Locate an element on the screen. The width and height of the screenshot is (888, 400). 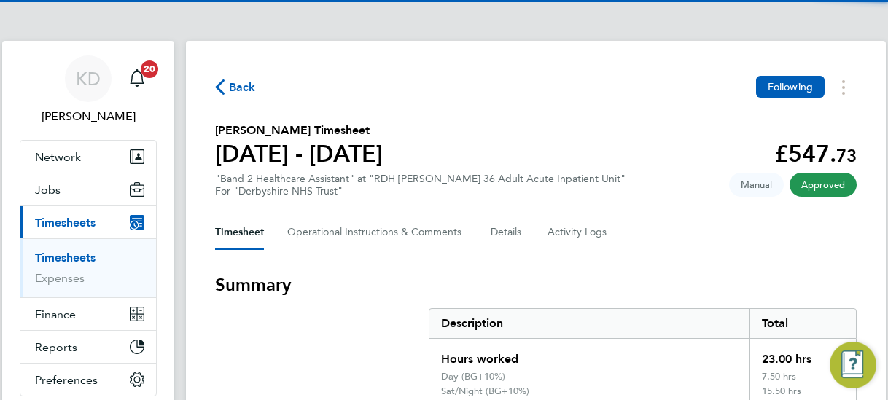
div: Sat/Night (BG+10%) is located at coordinates (485, 392).